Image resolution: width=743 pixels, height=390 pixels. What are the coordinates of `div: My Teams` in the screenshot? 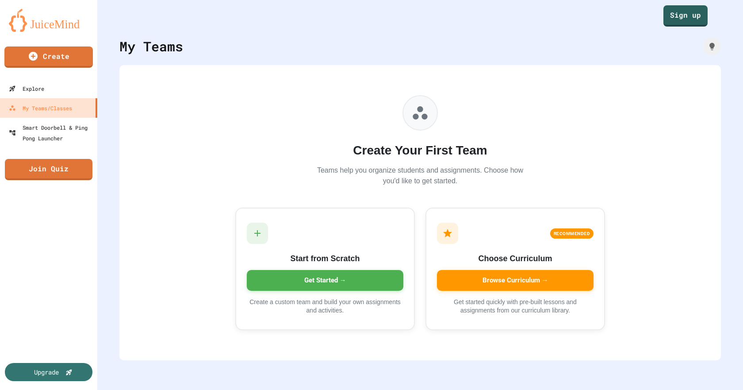 It's located at (151, 46).